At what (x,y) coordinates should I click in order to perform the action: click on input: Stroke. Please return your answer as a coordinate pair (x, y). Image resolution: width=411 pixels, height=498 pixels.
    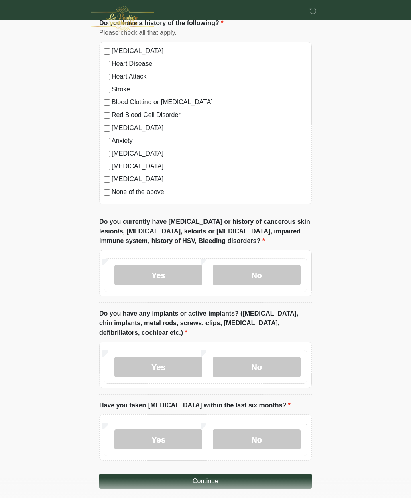
    Looking at the image, I should click on (107, 90).